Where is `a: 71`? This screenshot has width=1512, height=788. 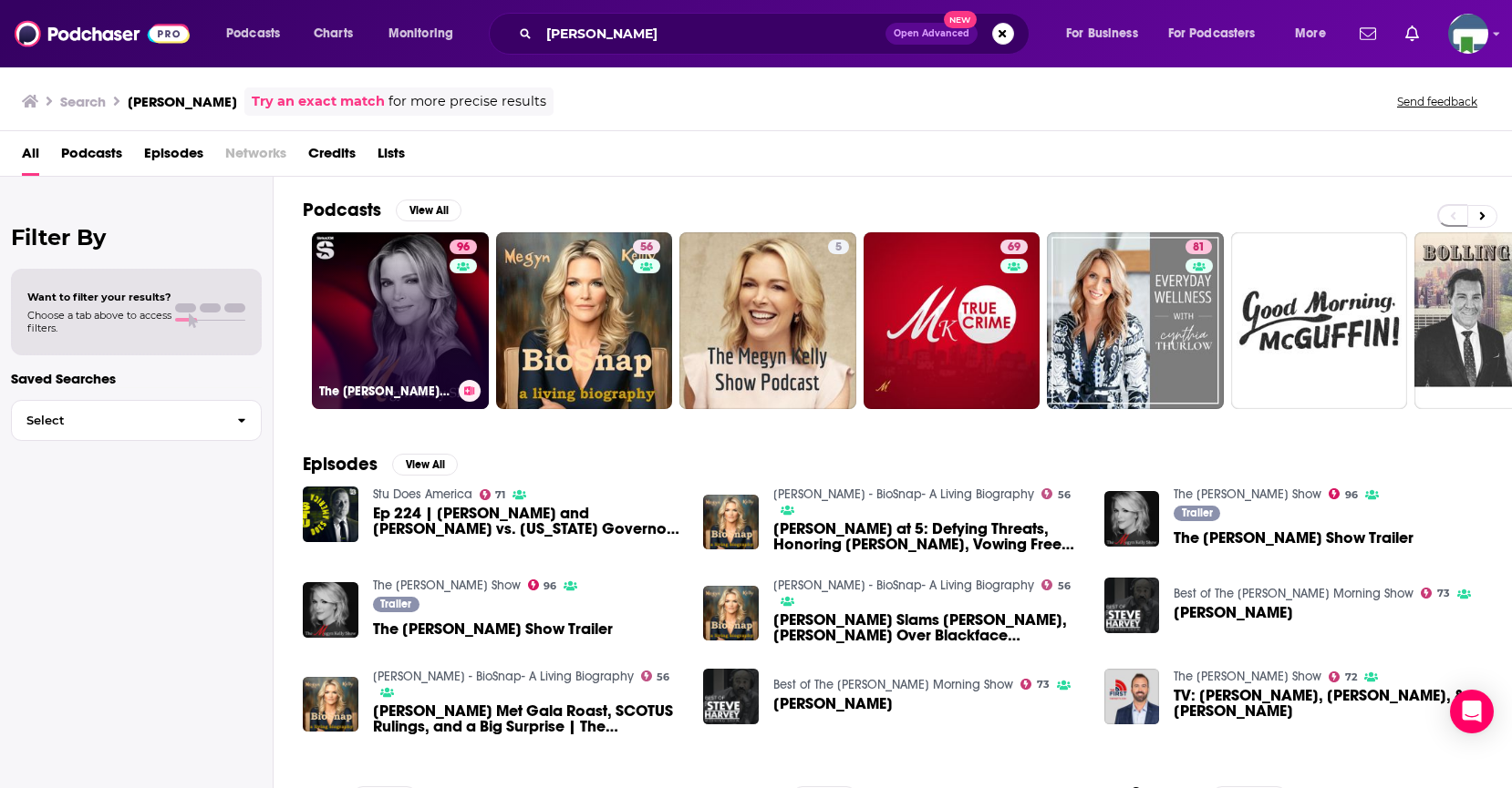 a: 71 is located at coordinates (493, 494).